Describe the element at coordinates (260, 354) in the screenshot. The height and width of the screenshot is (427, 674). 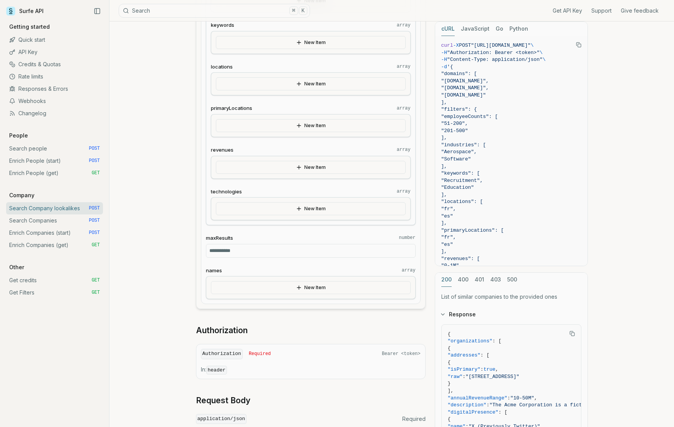
I see `span: Required` at that location.